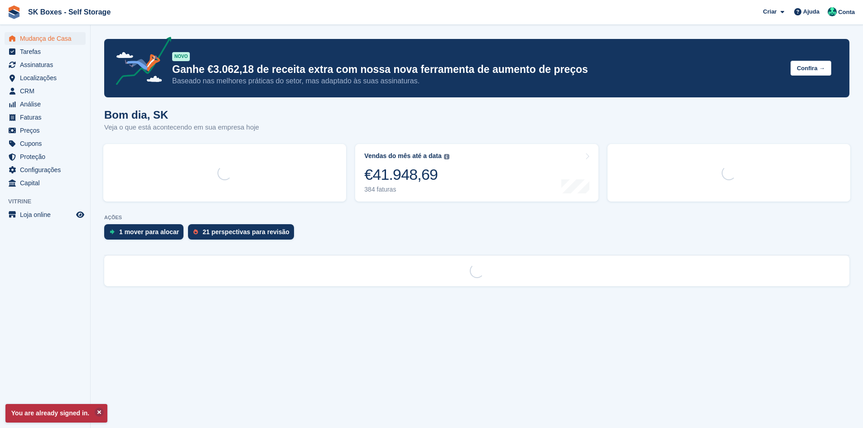 The width and height of the screenshot is (863, 428). What do you see at coordinates (56, 413) in the screenshot?
I see `p: You are already signed in.` at bounding box center [56, 413].